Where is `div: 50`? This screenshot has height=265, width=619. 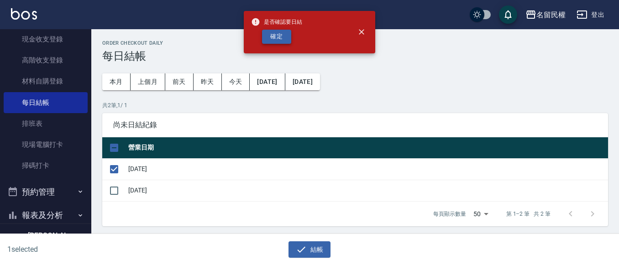
div: 50 is located at coordinates (480, 214).